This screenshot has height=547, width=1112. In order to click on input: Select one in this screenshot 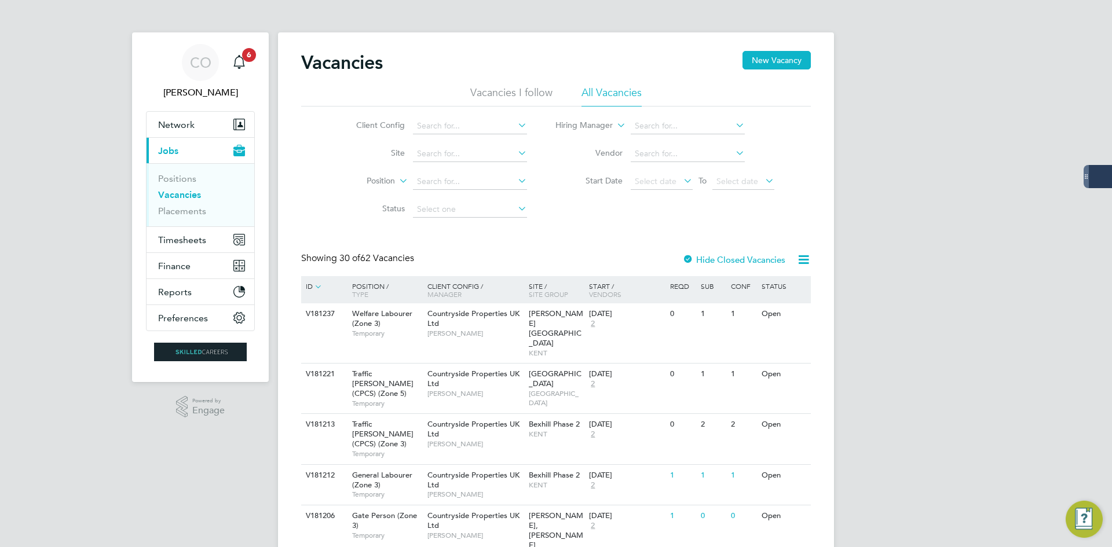, I will do `click(470, 210)`.